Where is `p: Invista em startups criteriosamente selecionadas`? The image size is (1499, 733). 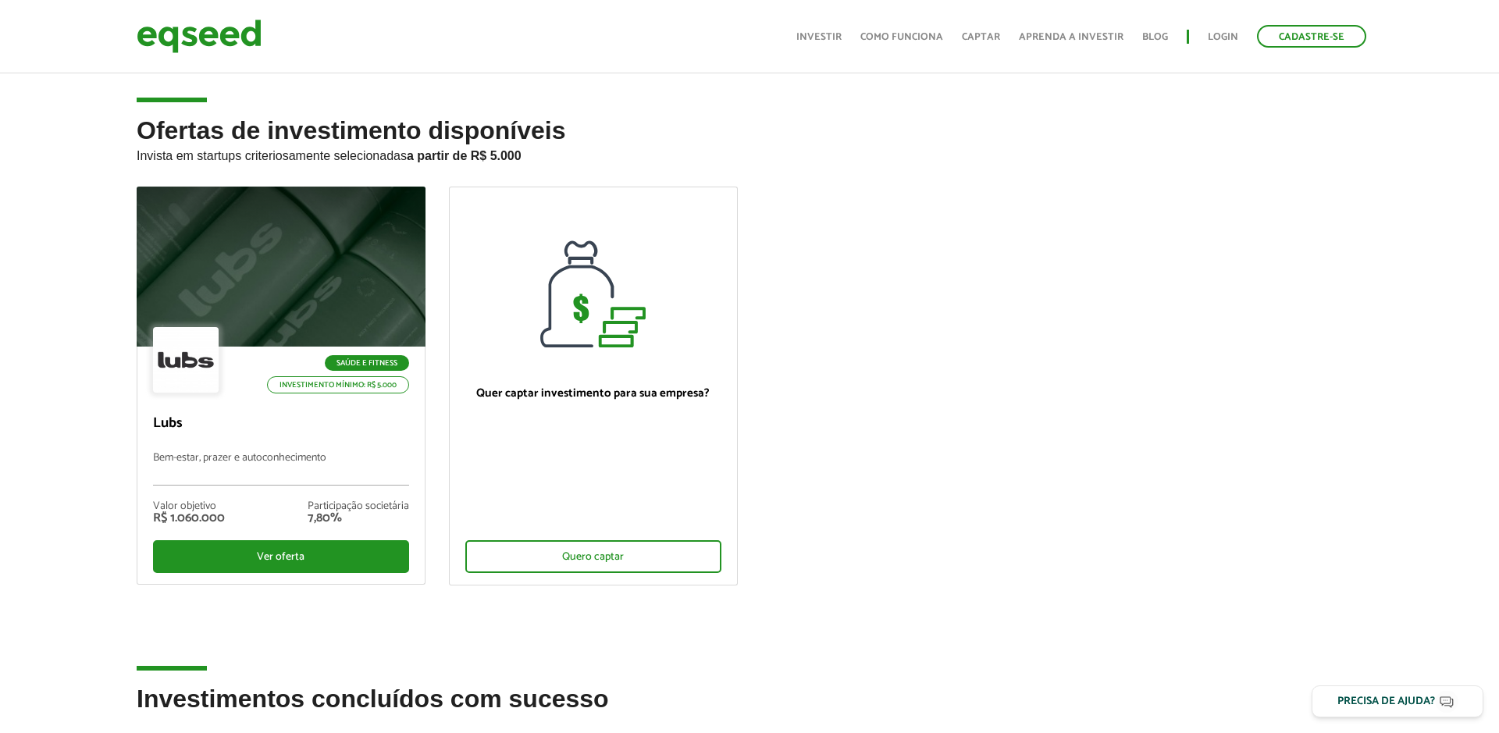 p: Invista em startups criteriosamente selecionadas is located at coordinates (749, 154).